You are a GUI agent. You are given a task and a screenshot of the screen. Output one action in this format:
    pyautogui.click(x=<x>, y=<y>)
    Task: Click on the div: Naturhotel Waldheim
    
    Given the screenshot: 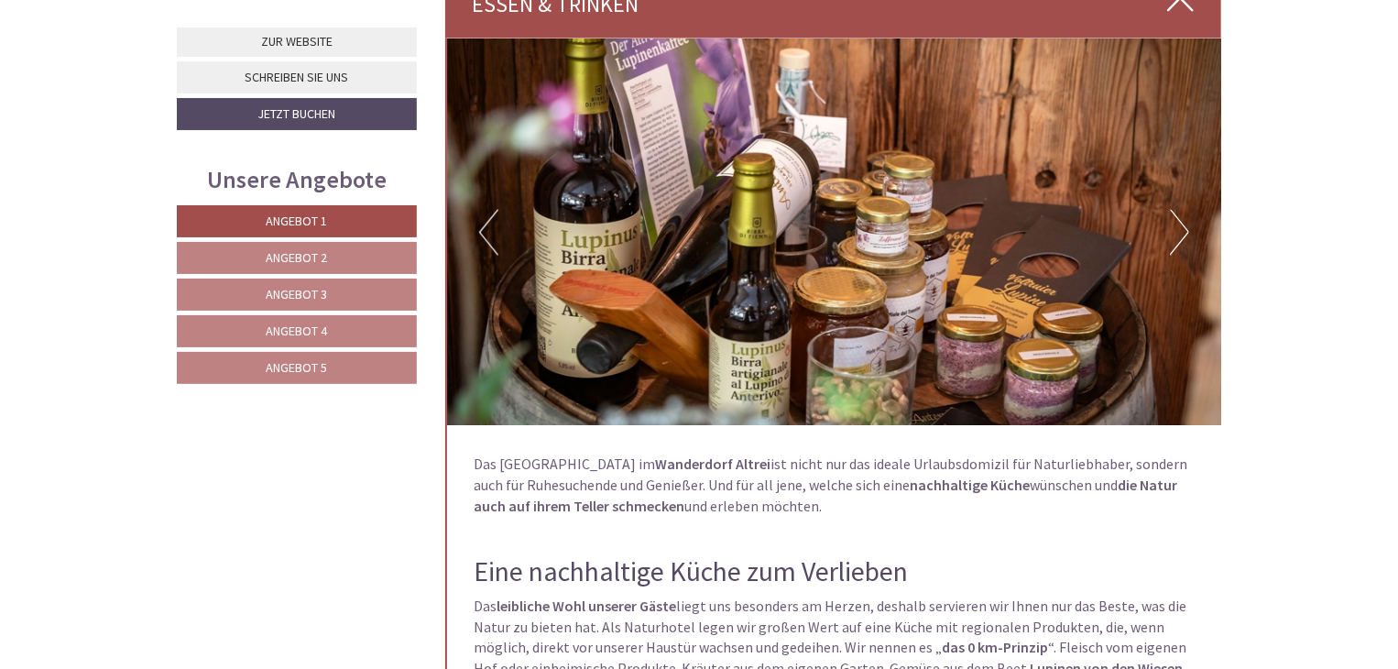 What is the action you would take?
    pyautogui.click(x=155, y=60)
    